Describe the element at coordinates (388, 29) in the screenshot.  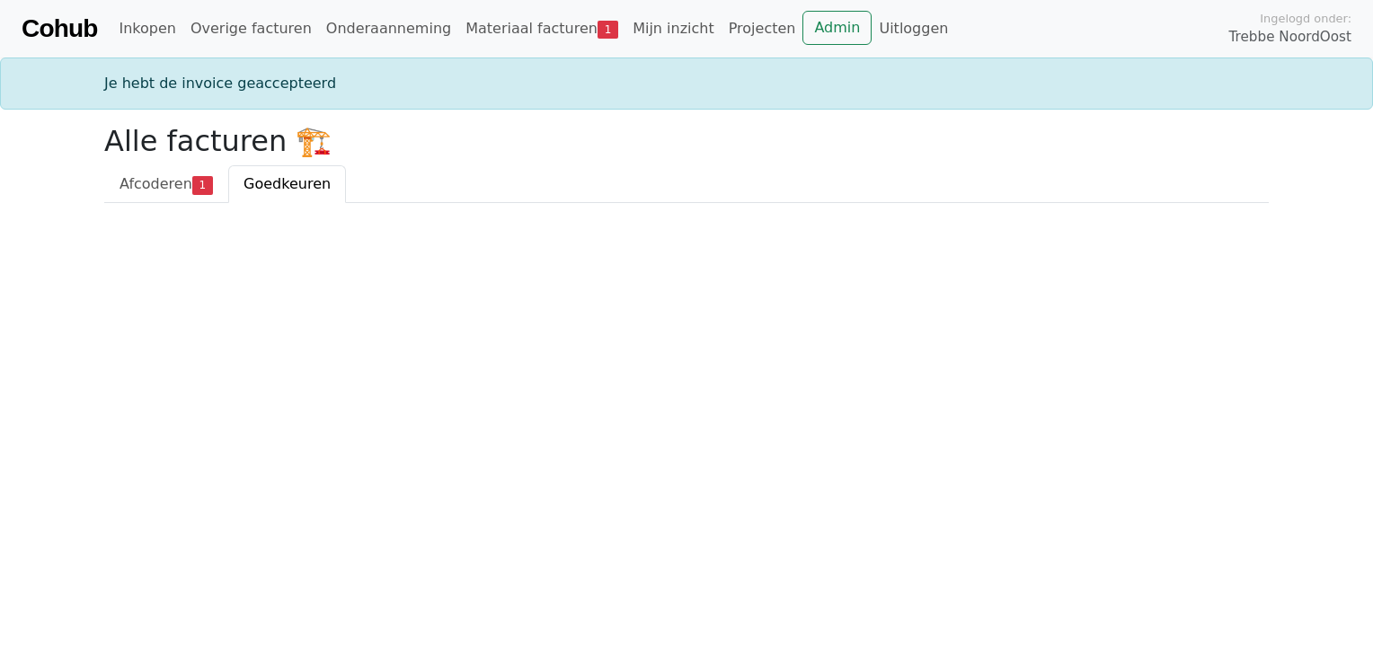
I see `a: Onderaanneming` at that location.